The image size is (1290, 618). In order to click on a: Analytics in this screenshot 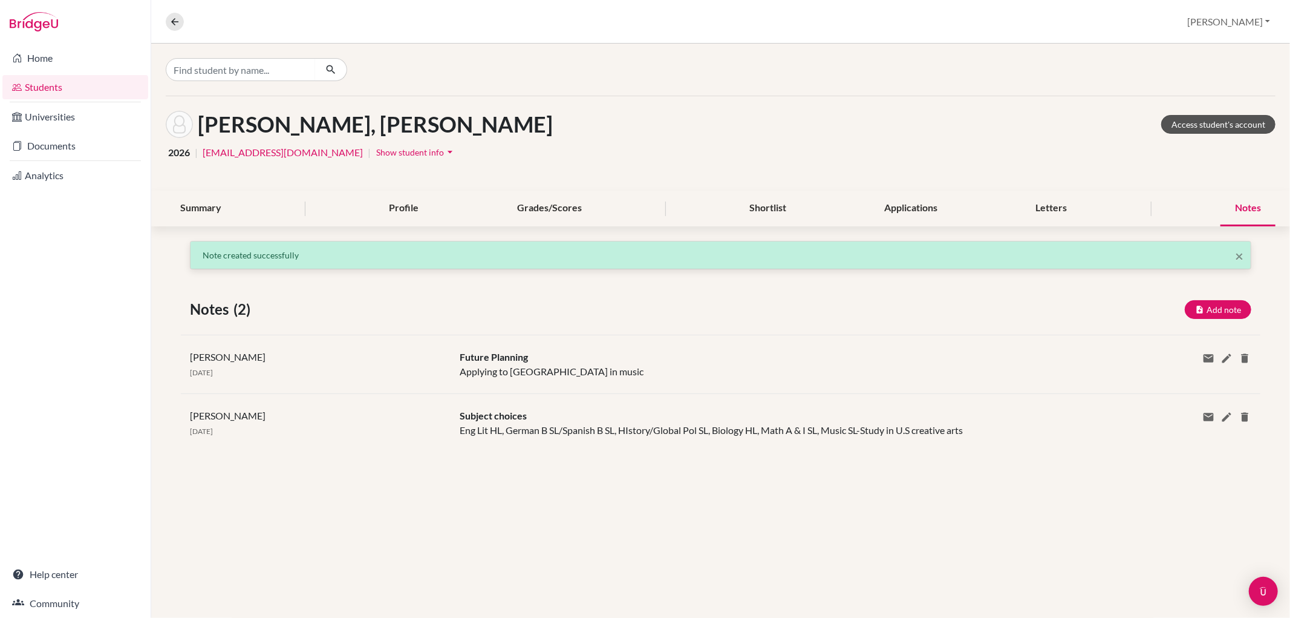, I will do `click(75, 175)`.